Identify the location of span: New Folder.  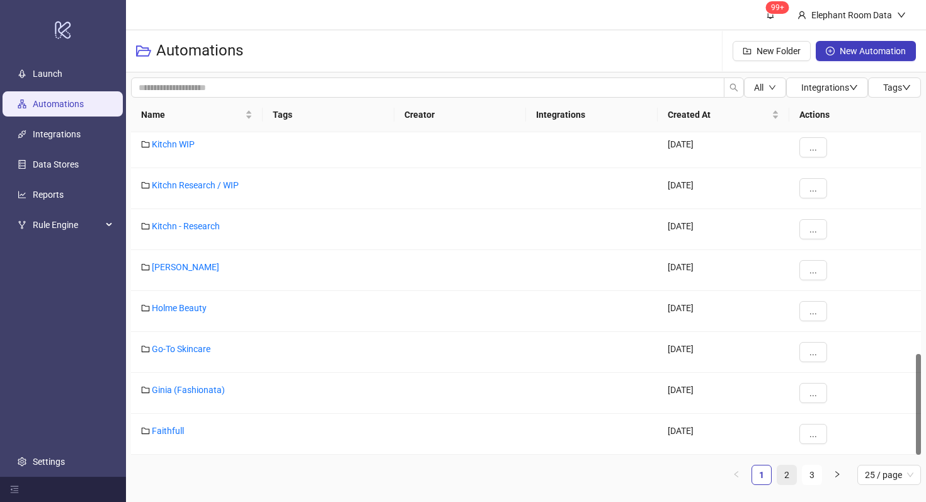
(778, 51).